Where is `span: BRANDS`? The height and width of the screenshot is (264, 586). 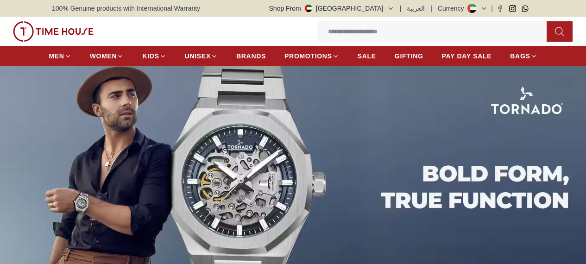 span: BRANDS is located at coordinates (251, 56).